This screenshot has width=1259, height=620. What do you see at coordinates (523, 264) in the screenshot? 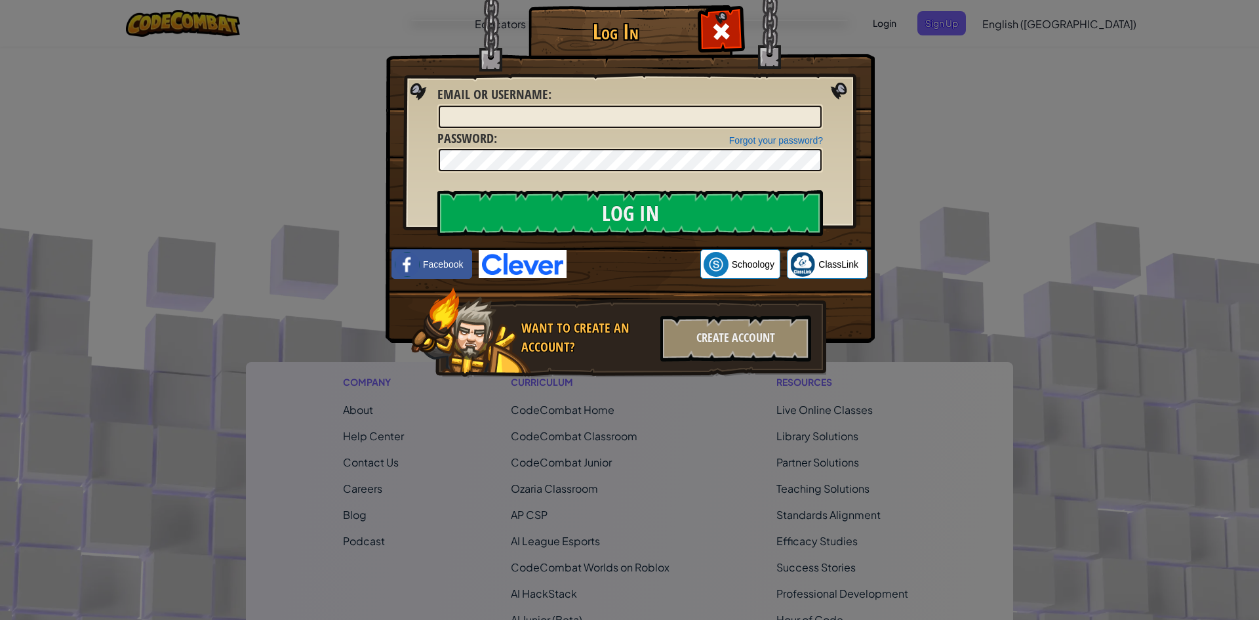
I see `img: clever-logo-blue.png` at bounding box center [523, 264].